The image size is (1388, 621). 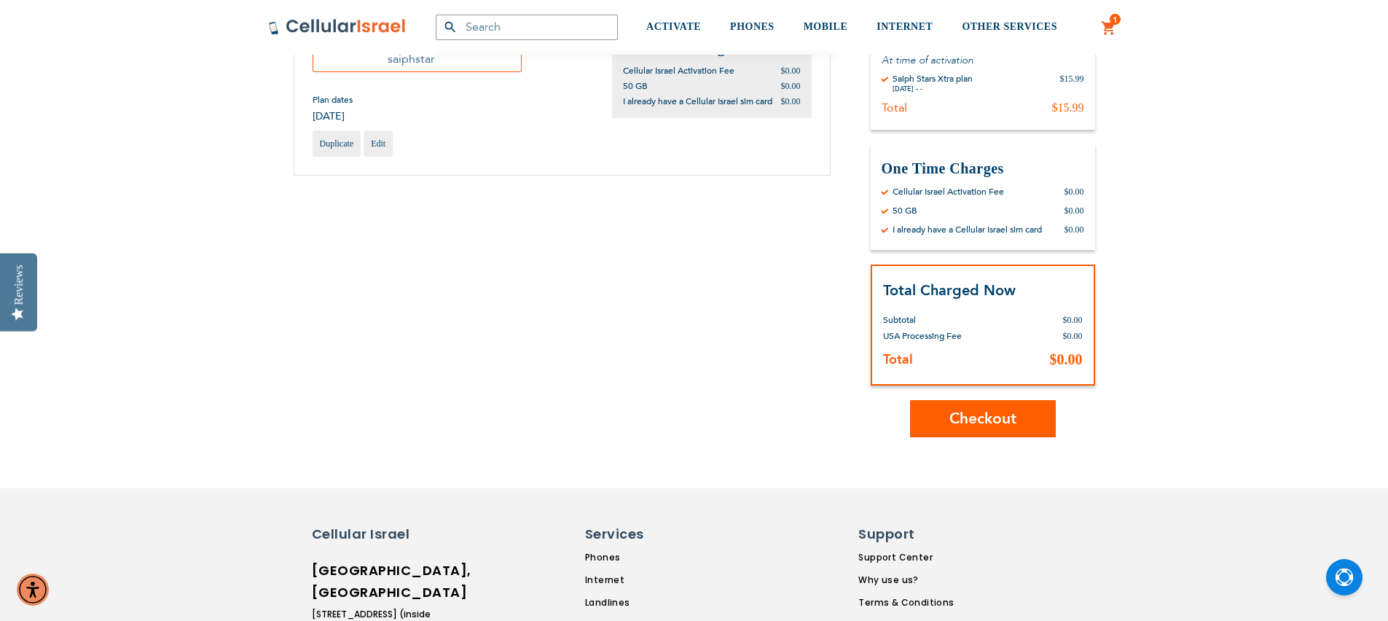 I want to click on a: Terms & Conditions, so click(x=906, y=603).